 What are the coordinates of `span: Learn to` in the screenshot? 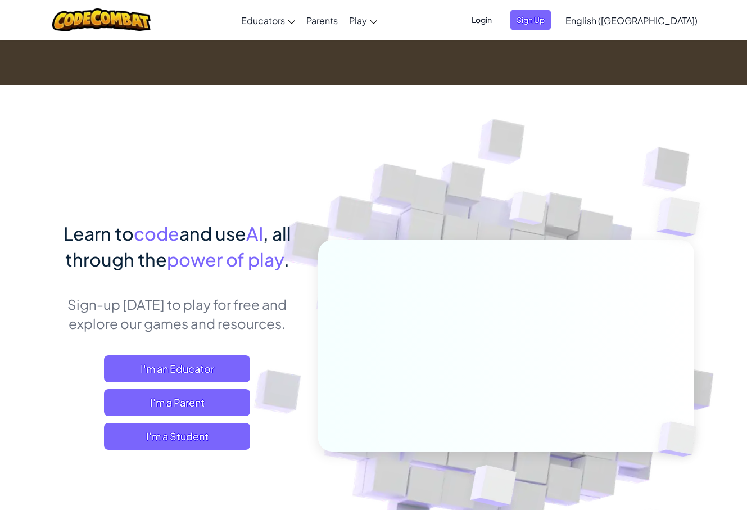 It's located at (98, 233).